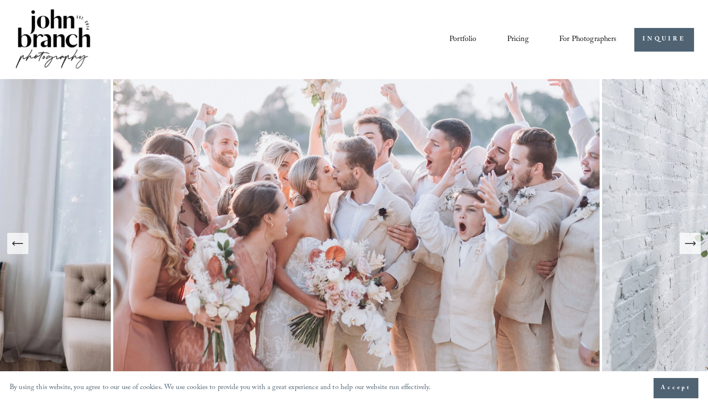 The height and width of the screenshot is (405, 708). Describe the element at coordinates (18, 243) in the screenshot. I see `button: Previous Slide` at that location.